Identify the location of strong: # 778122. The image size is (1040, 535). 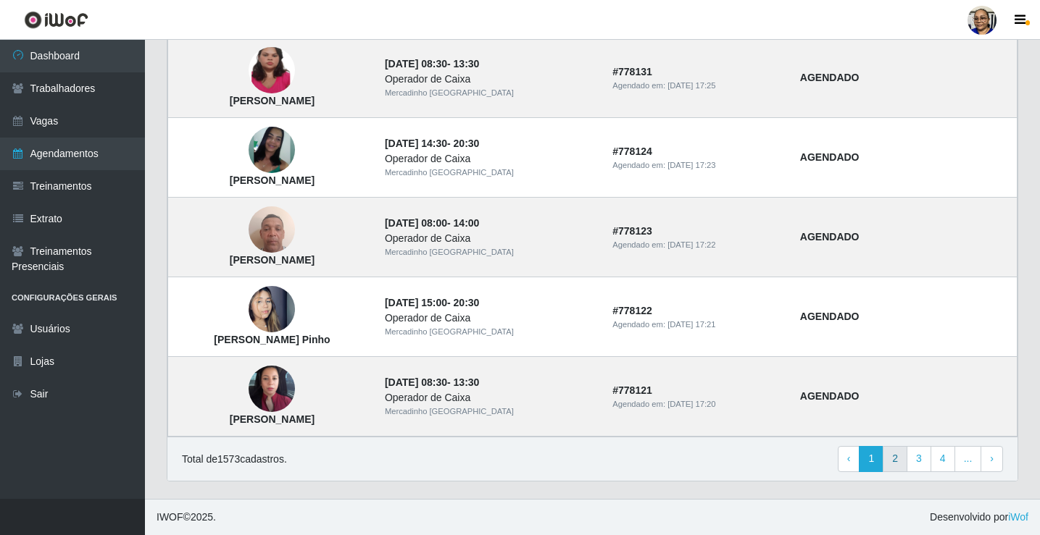
(632, 311).